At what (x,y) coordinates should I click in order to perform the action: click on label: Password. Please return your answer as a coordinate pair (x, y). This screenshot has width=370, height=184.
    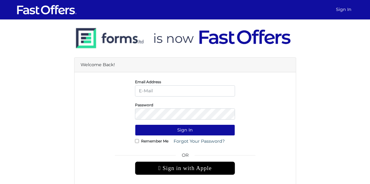
    Looking at the image, I should click on (144, 105).